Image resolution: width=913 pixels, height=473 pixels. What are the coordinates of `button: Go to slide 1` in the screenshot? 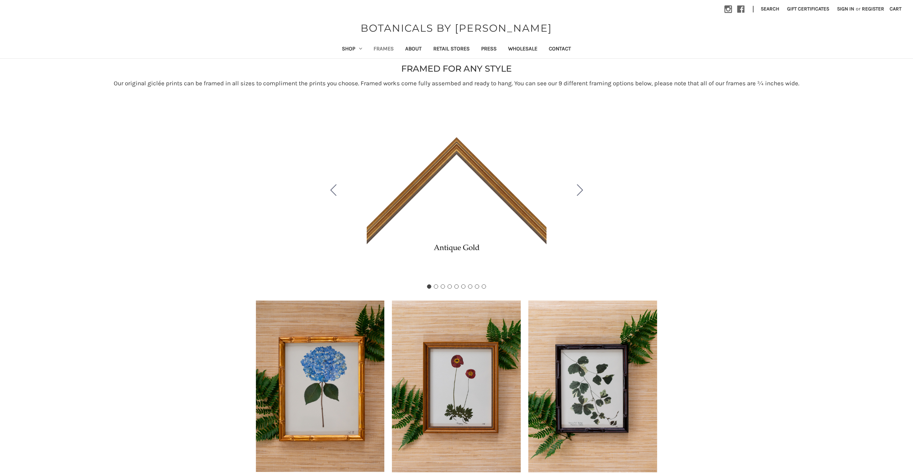 It's located at (430, 287).